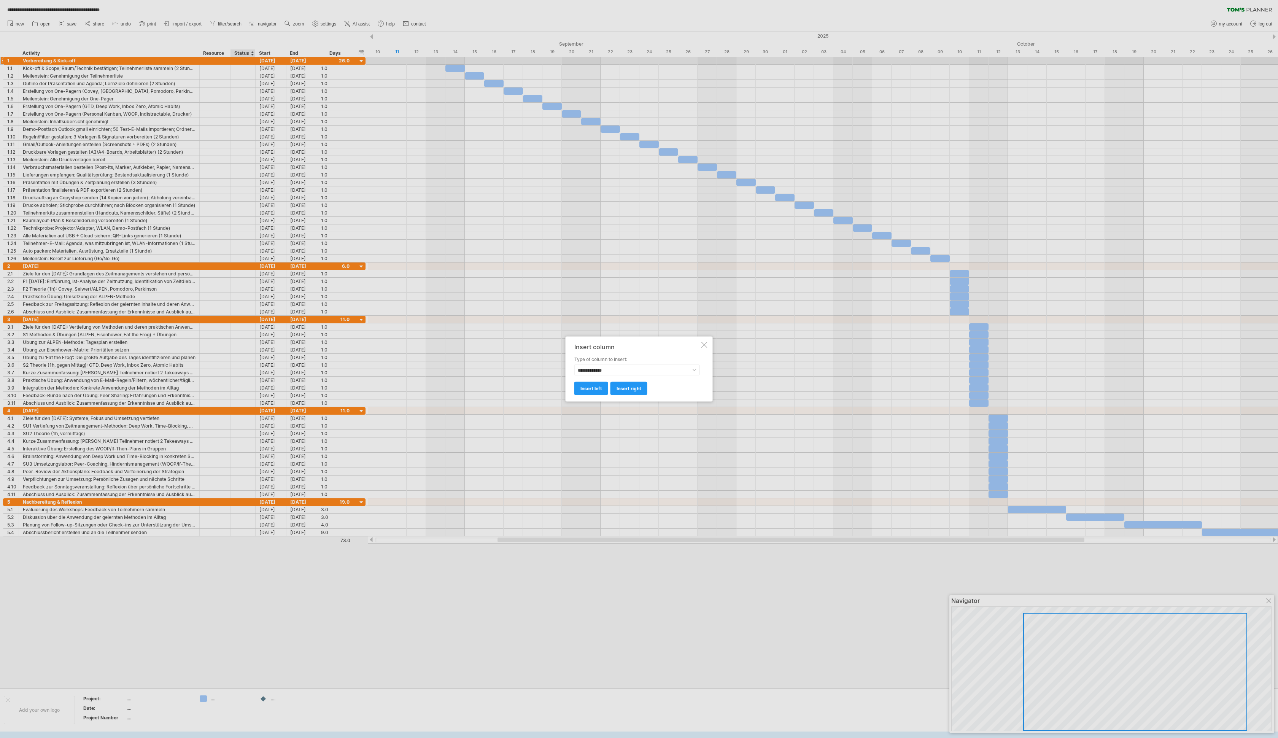 The width and height of the screenshot is (1278, 738). Describe the element at coordinates (591, 388) in the screenshot. I see `a: insert left` at that location.